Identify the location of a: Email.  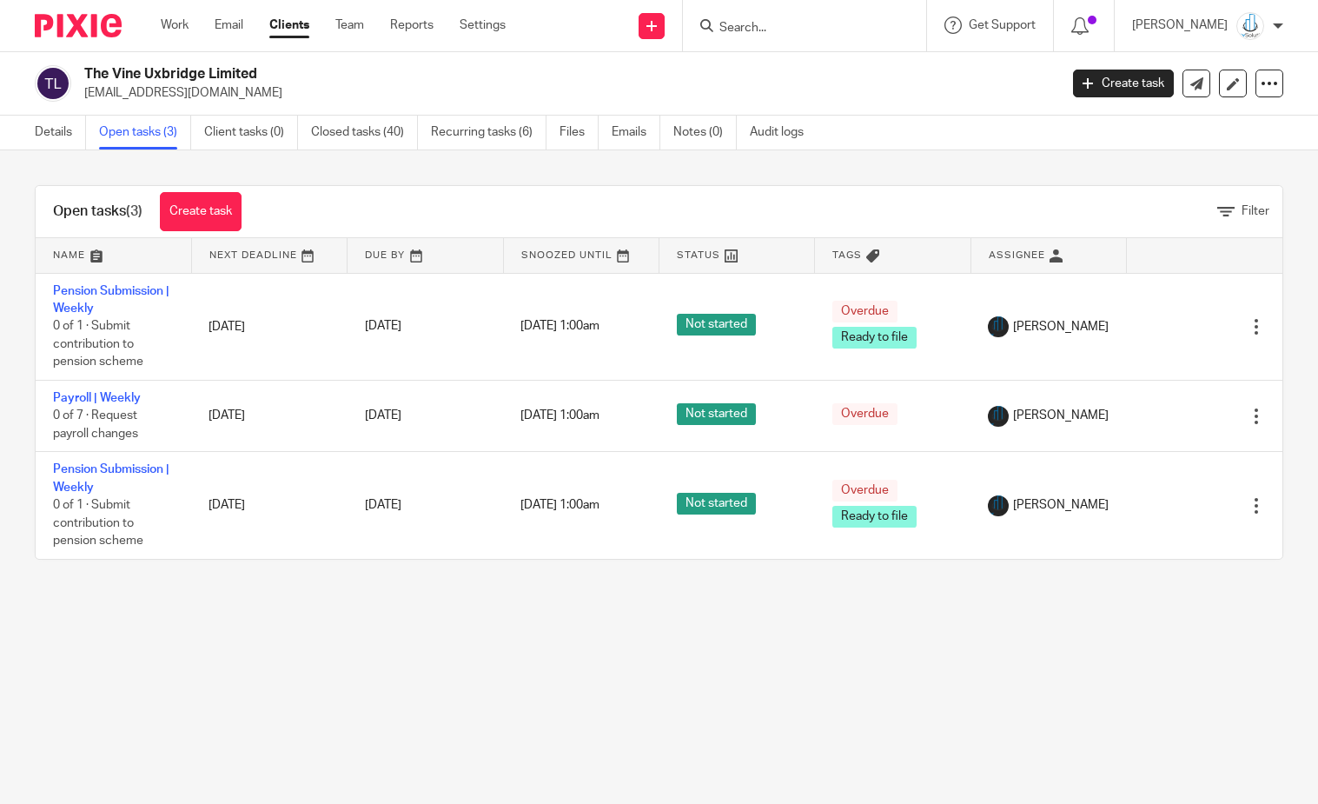
(228, 25).